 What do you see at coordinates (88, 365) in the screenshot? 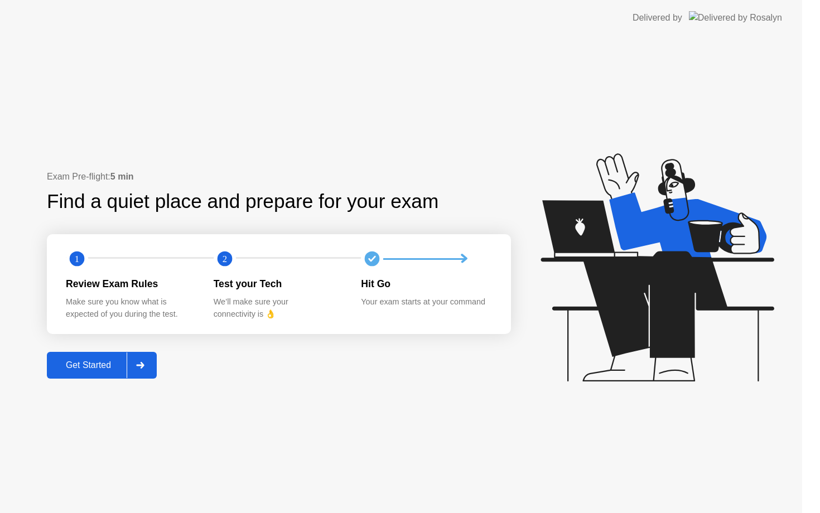
I see `div: Get Started` at bounding box center [88, 365].